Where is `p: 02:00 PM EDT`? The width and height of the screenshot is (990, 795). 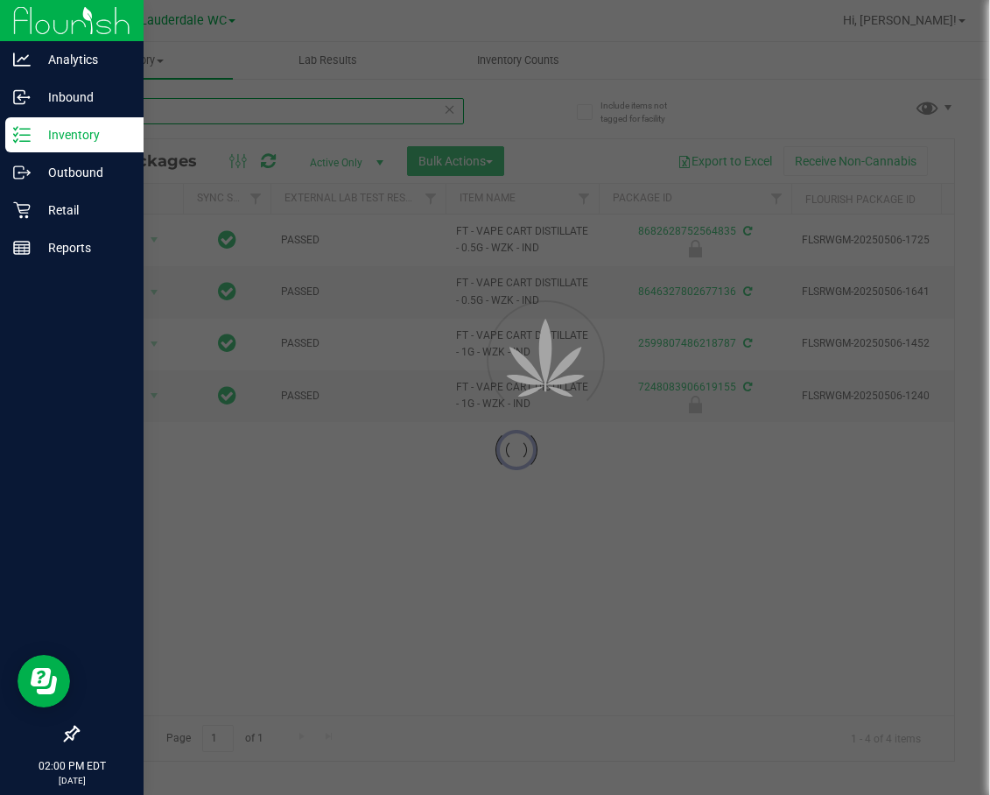 p: 02:00 PM EDT is located at coordinates (72, 766).